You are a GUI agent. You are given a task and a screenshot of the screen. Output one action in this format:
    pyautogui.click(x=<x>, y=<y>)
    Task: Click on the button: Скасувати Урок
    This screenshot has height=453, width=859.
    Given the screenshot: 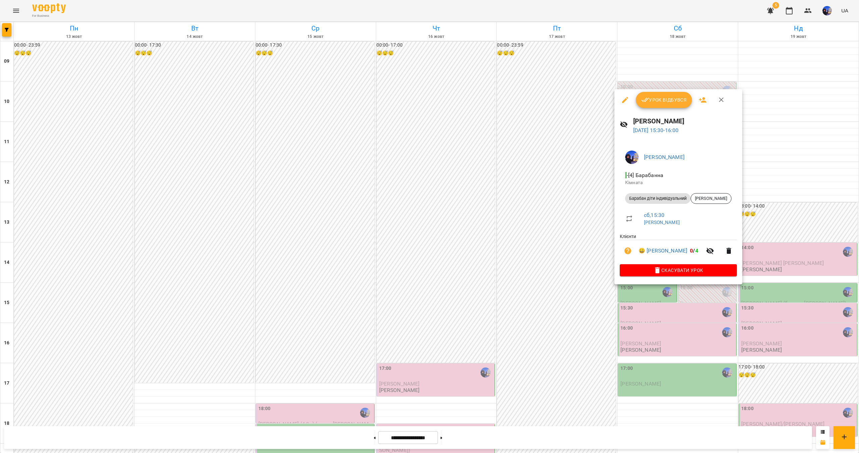 What is the action you would take?
    pyautogui.click(x=678, y=270)
    